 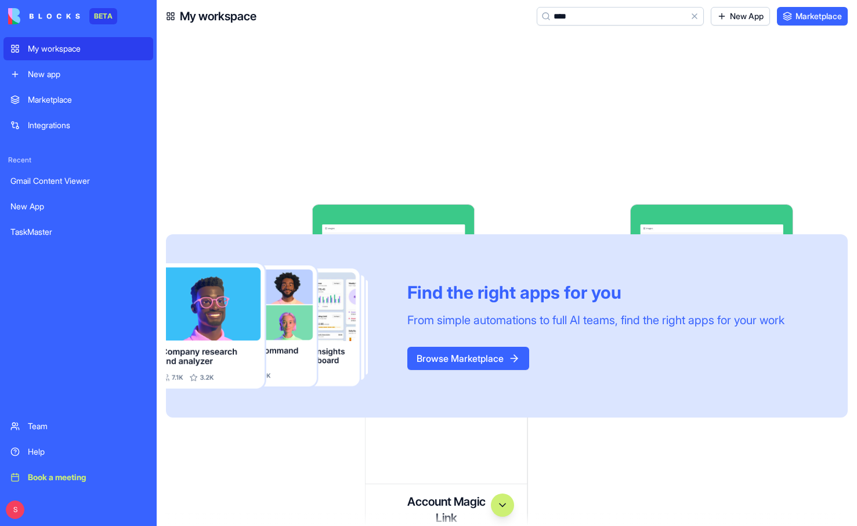 I want to click on span: Recent, so click(x=78, y=160).